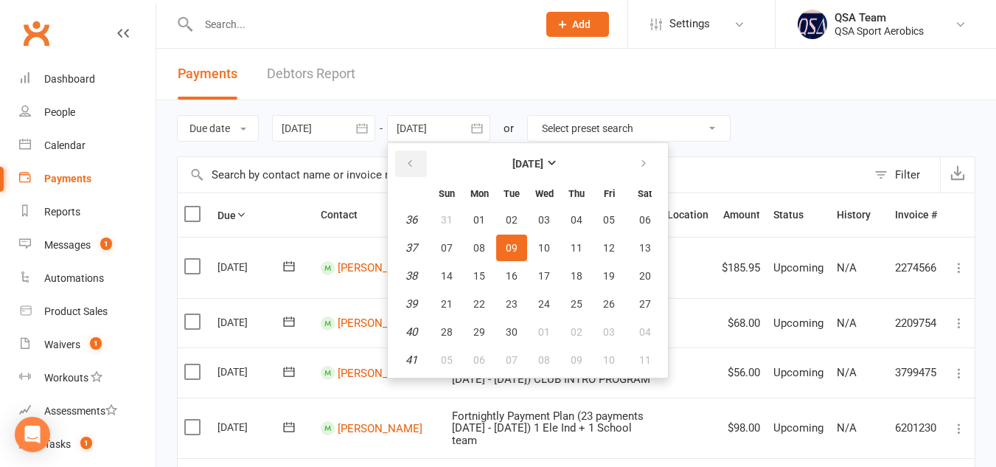 This screenshot has height=467, width=996. What do you see at coordinates (447, 332) in the screenshot?
I see `span: 28` at bounding box center [447, 332].